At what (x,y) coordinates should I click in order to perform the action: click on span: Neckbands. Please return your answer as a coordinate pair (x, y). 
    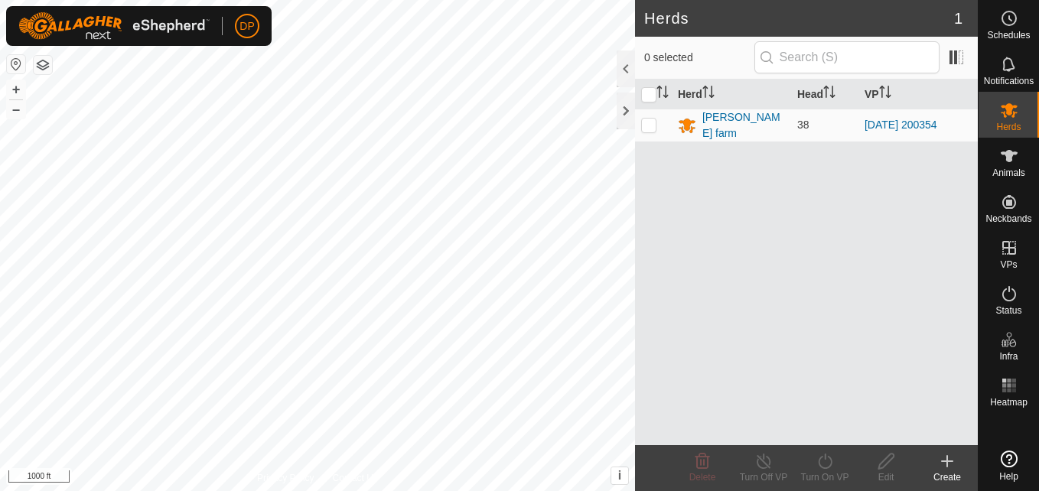
    Looking at the image, I should click on (1008, 219).